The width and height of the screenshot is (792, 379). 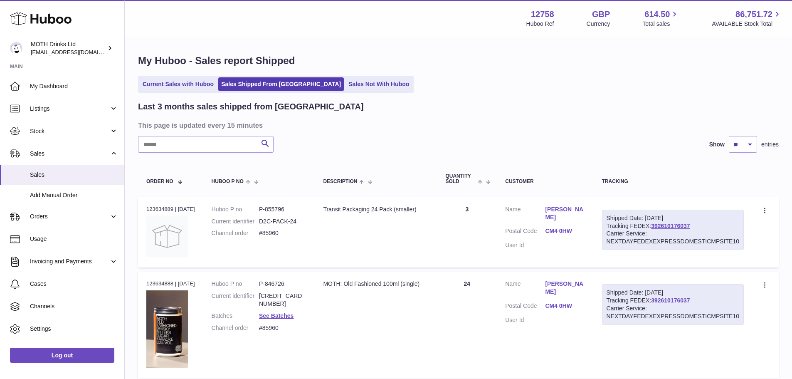 I want to click on div: Currency, so click(x=598, y=24).